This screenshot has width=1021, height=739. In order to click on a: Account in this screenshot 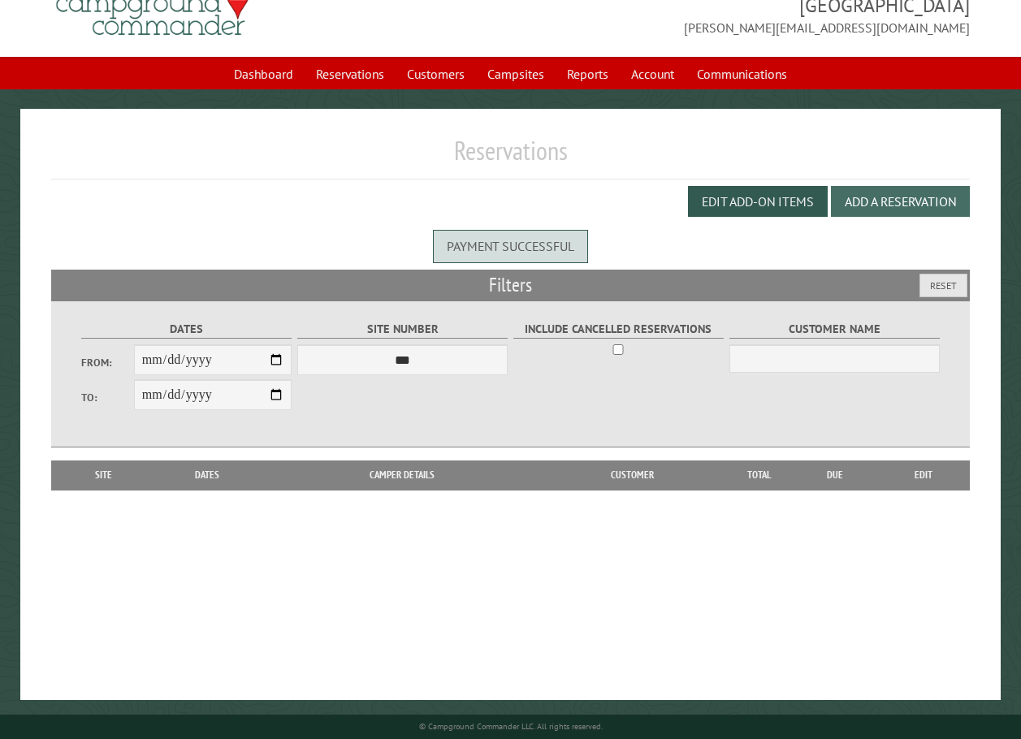, I will do `click(653, 74)`.